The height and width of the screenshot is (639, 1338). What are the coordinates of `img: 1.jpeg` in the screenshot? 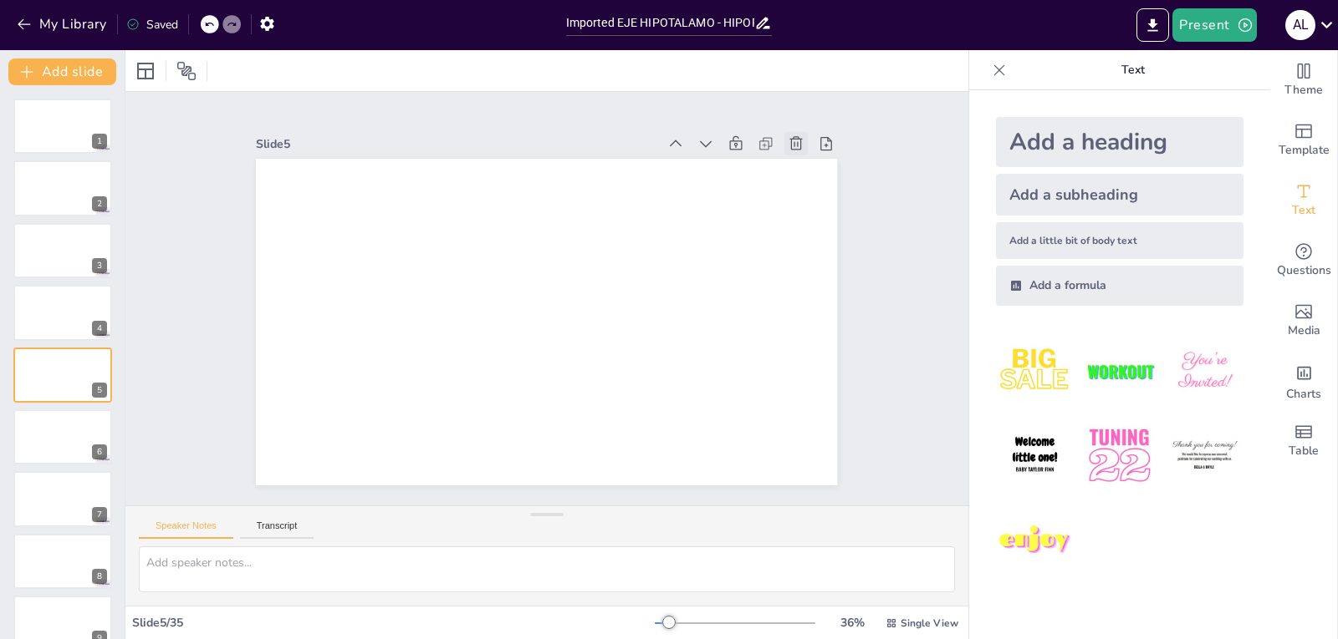 It's located at (1034, 371).